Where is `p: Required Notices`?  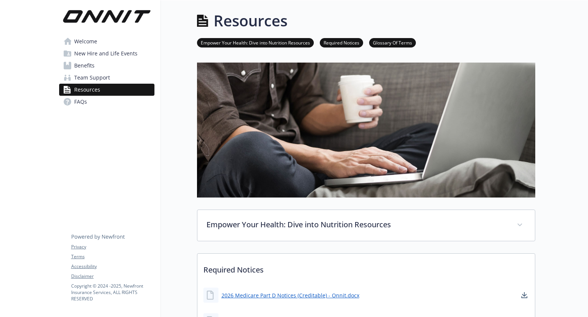
p: Required Notices is located at coordinates (366, 268).